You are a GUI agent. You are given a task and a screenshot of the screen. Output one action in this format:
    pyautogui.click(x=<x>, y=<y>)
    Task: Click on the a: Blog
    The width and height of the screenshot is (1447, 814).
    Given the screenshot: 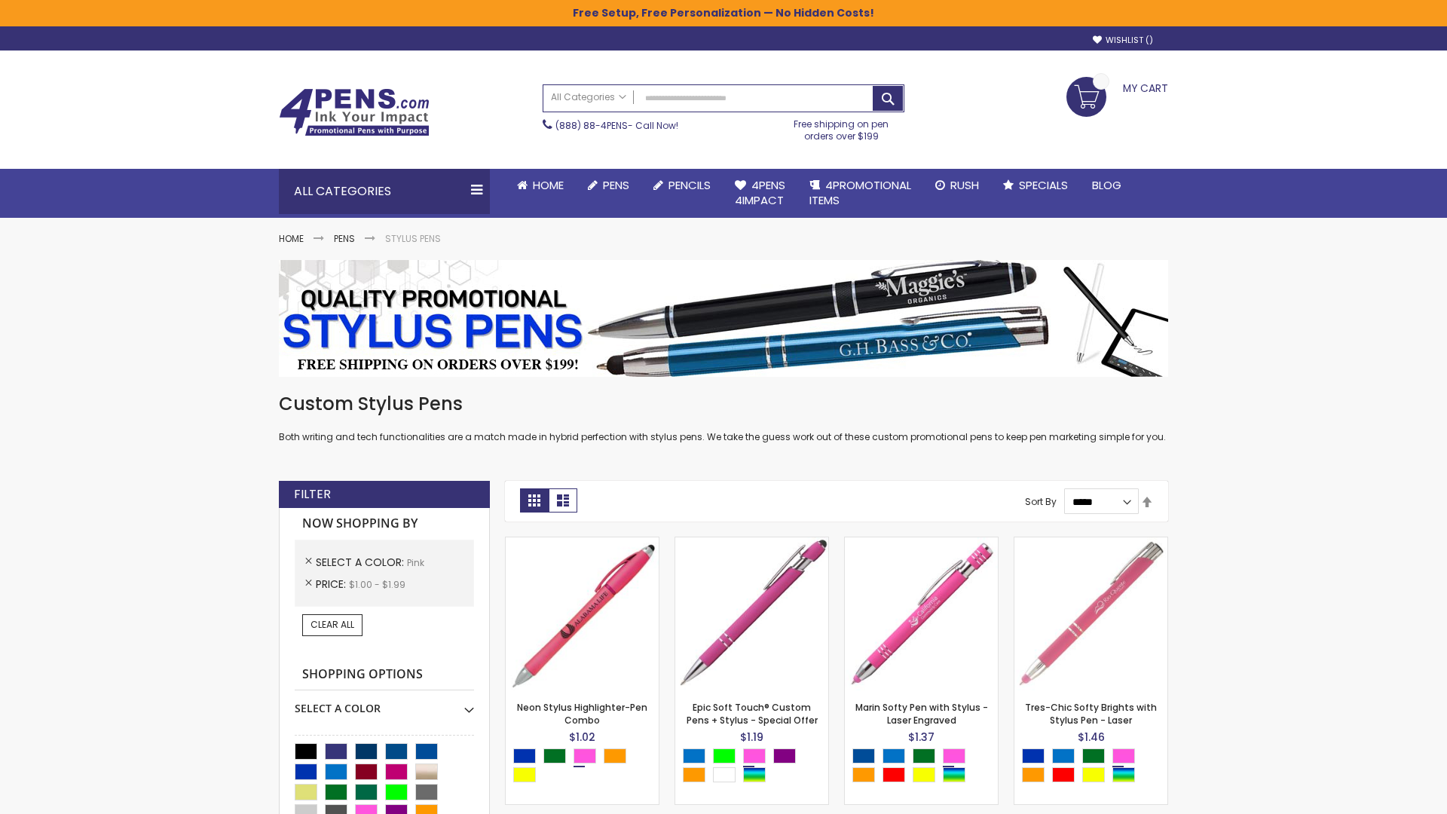 What is the action you would take?
    pyautogui.click(x=1107, y=185)
    